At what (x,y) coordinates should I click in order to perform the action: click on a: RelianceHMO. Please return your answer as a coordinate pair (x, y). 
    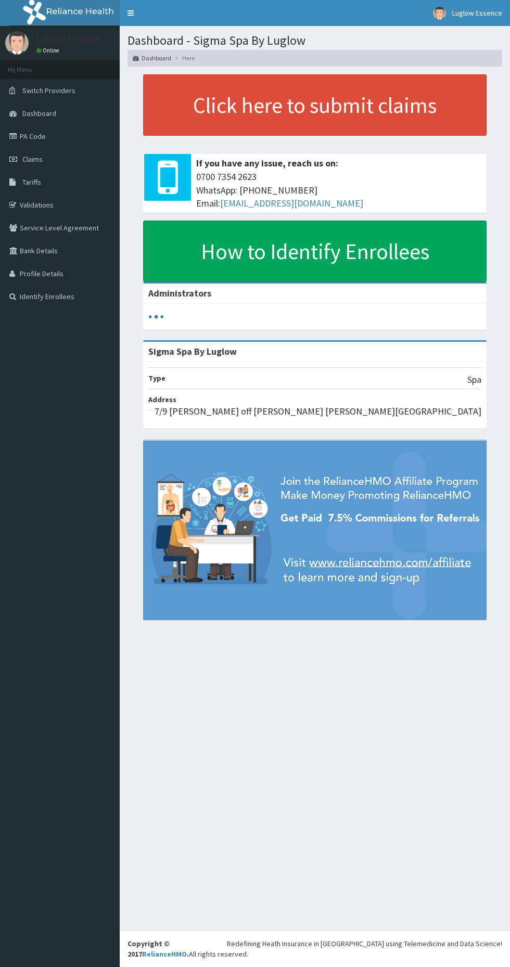
    Looking at the image, I should click on (164, 954).